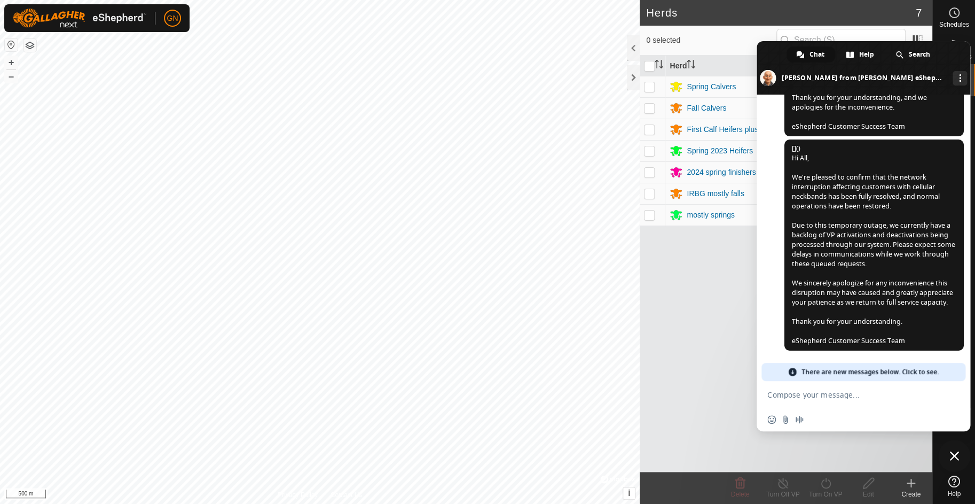 The width and height of the screenshot is (975, 504). What do you see at coordinates (80, 18) in the screenshot?
I see `img: Gallagher Logo` at bounding box center [80, 18].